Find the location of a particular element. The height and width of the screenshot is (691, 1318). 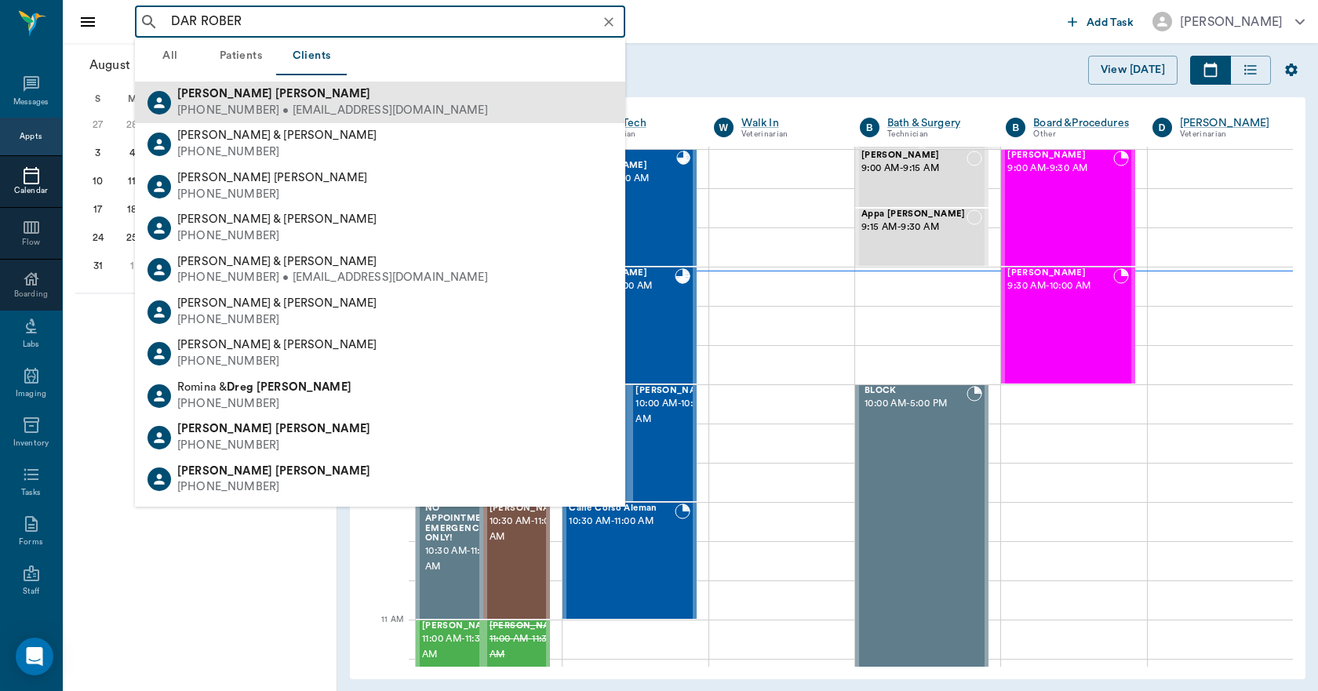

div: Tasks is located at coordinates (31, 493).